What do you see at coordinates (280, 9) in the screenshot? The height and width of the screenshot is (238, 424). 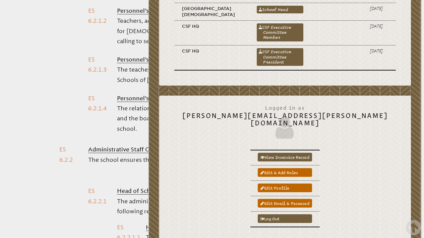 I see `a: School Head` at bounding box center [280, 9].